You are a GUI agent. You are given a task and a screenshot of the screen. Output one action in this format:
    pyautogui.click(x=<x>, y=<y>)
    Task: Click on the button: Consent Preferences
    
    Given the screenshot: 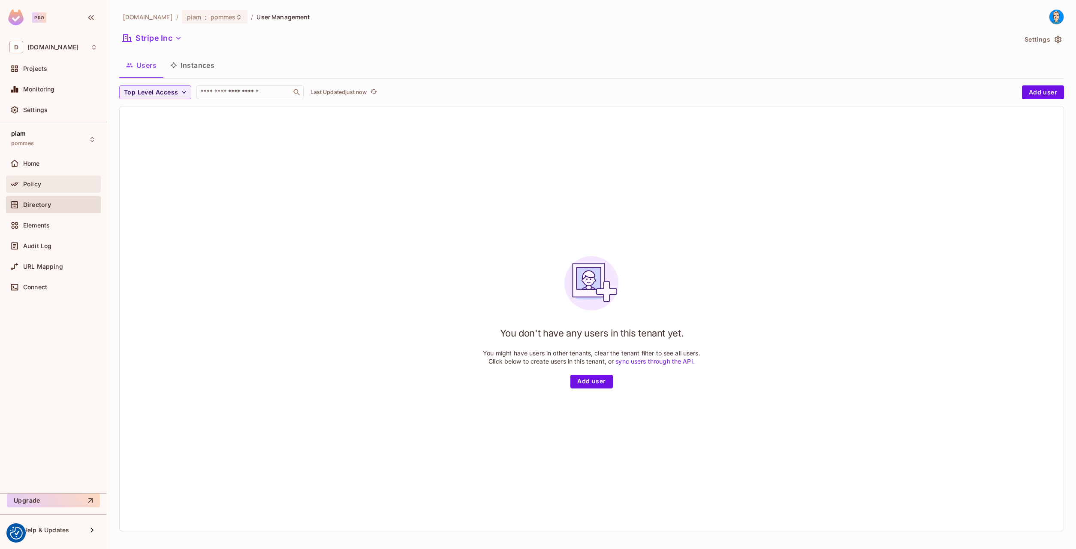 What is the action you would take?
    pyautogui.click(x=16, y=533)
    